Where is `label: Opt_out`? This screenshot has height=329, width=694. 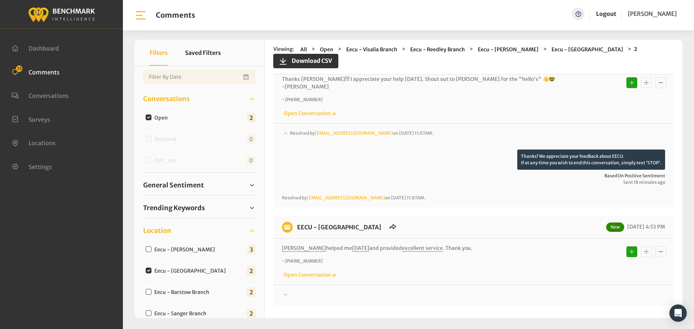 label: Opt_out is located at coordinates (167, 160).